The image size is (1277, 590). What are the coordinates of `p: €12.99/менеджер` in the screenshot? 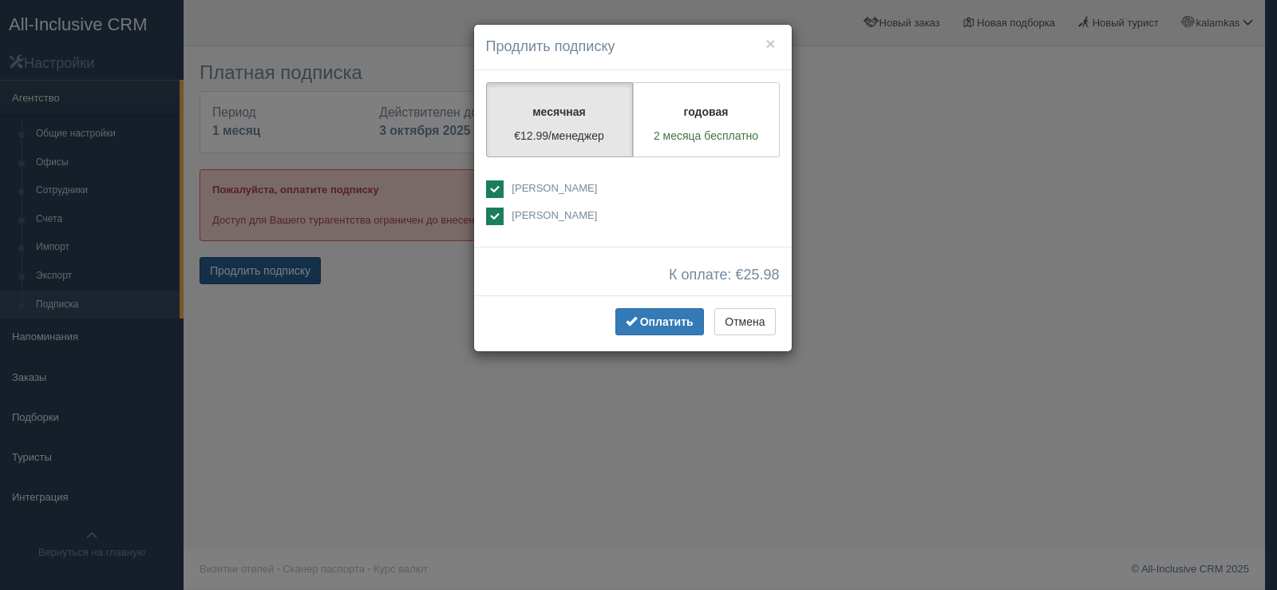 It's located at (560, 136).